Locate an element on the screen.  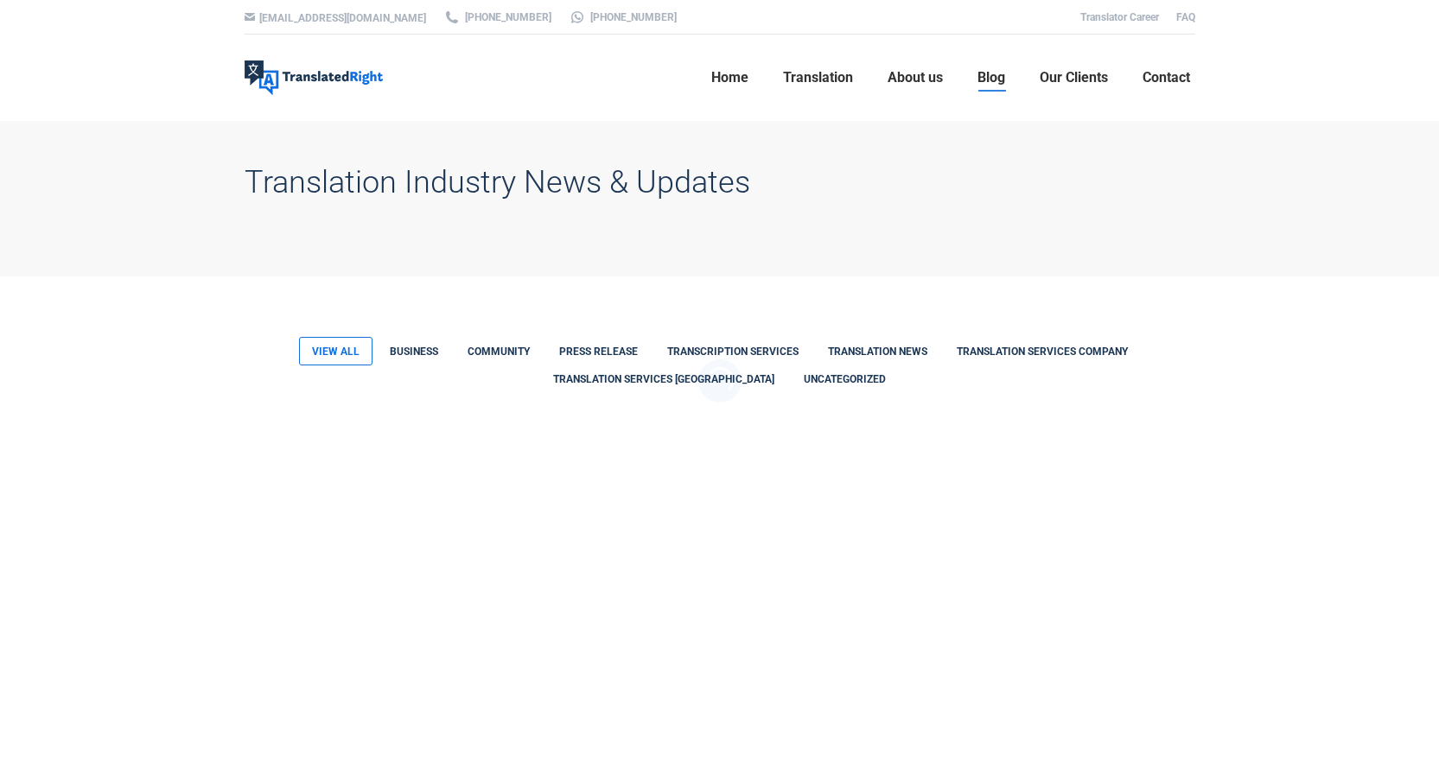
a: Apply filter: View all is located at coordinates (335, 351).